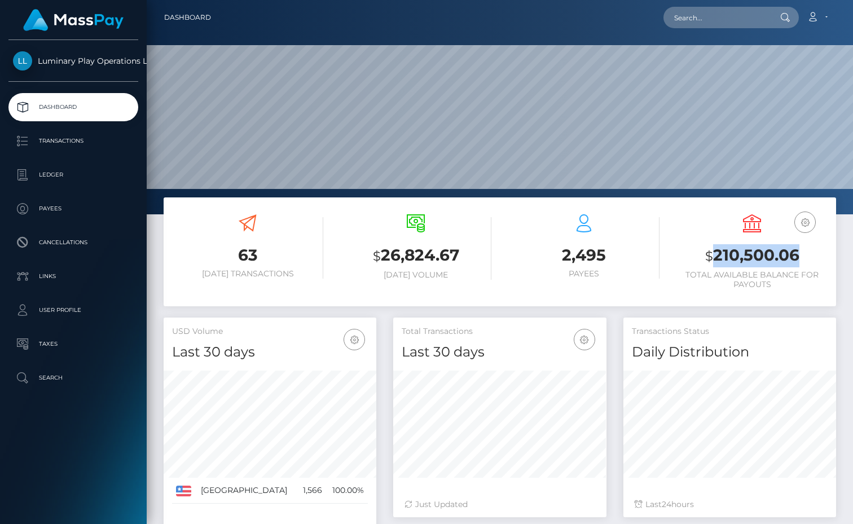 Image resolution: width=853 pixels, height=524 pixels. I want to click on a: Transactions, so click(73, 141).